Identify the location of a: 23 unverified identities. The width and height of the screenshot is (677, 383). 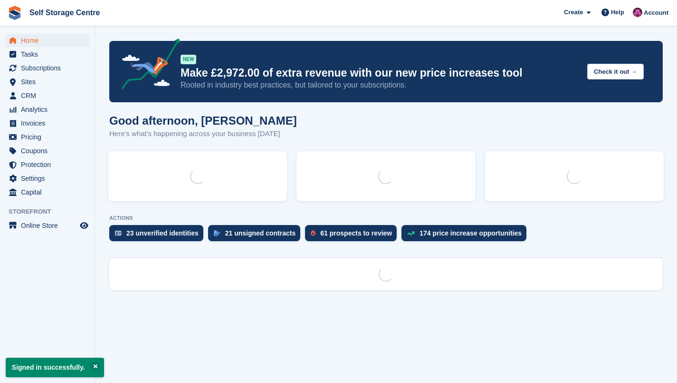
(159, 235).